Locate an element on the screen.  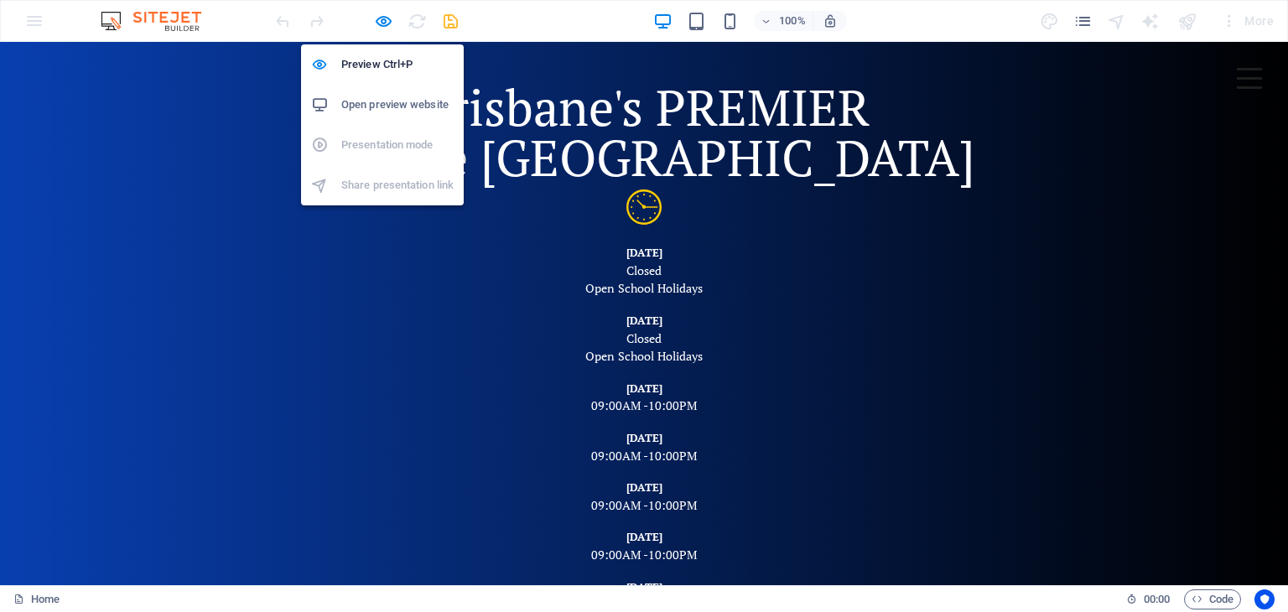
h6: Preview Ctrl+P is located at coordinates (397, 65).